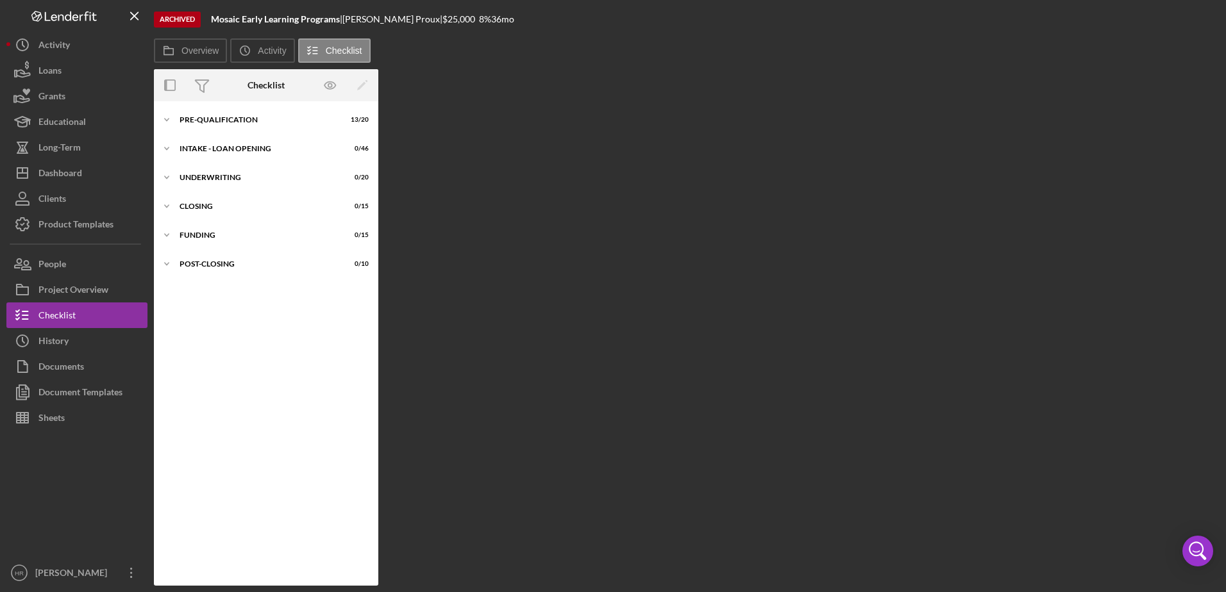 The image size is (1226, 592). I want to click on div: 36 mo, so click(503, 19).